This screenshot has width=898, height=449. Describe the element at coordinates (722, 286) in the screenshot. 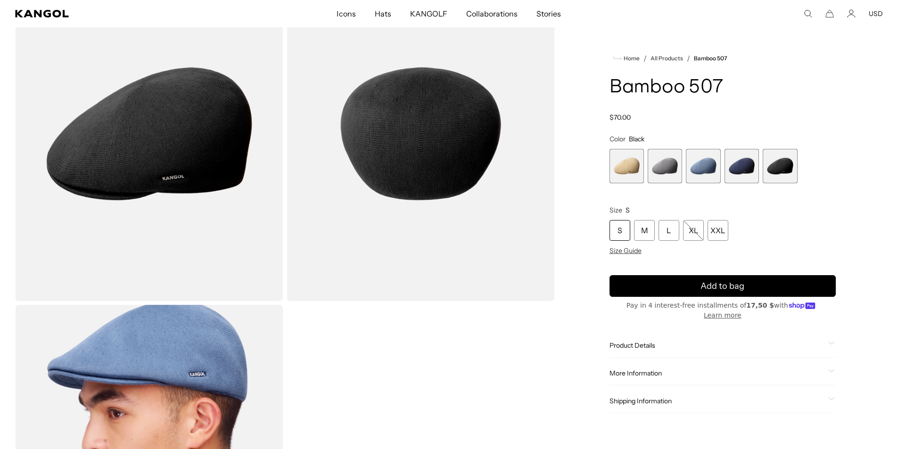

I see `button: Add to bag` at that location.